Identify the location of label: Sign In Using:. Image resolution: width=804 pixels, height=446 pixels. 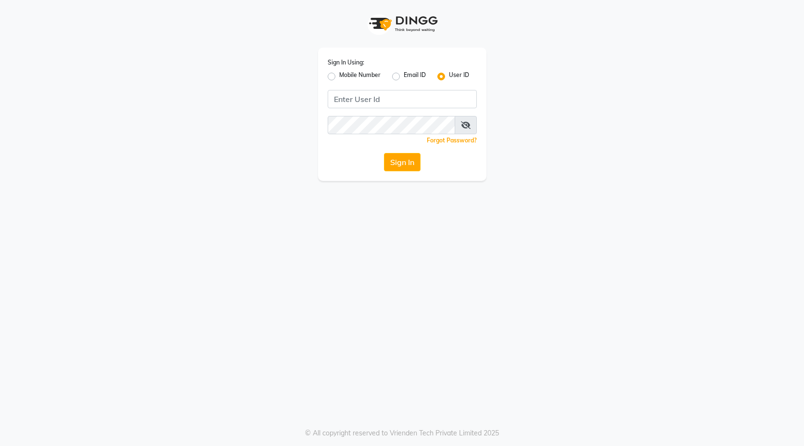
(346, 63).